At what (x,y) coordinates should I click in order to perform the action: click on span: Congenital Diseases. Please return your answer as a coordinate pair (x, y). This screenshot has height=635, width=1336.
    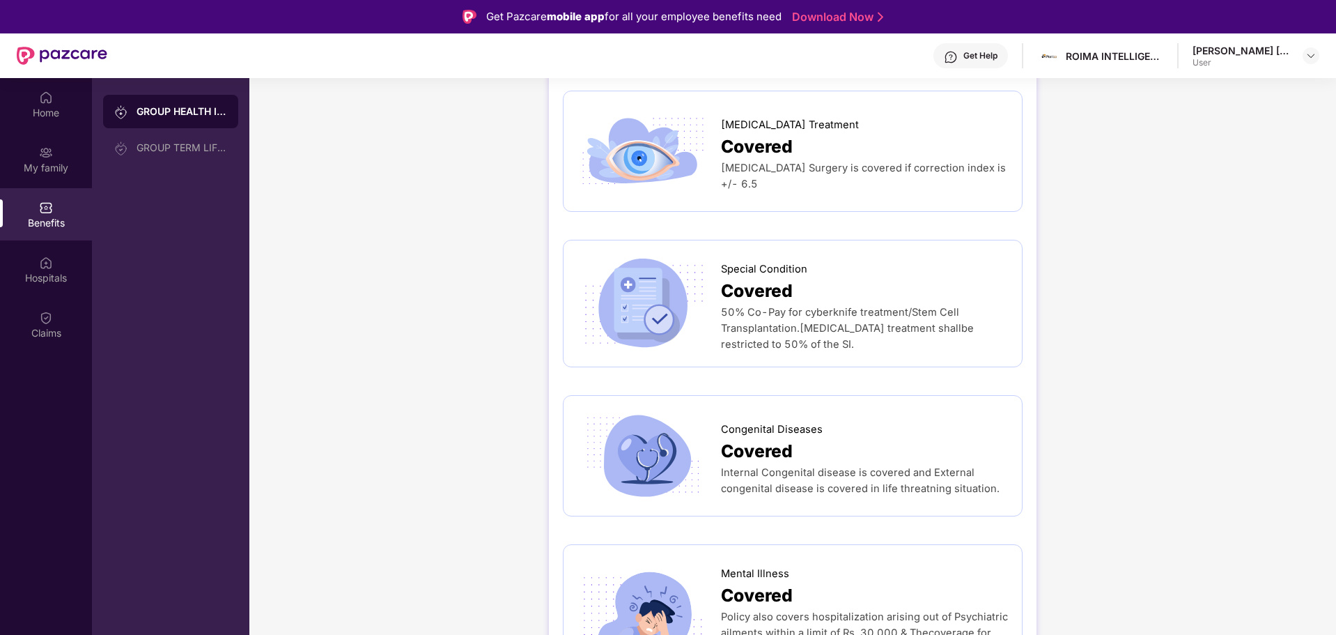
    Looking at the image, I should click on (772, 429).